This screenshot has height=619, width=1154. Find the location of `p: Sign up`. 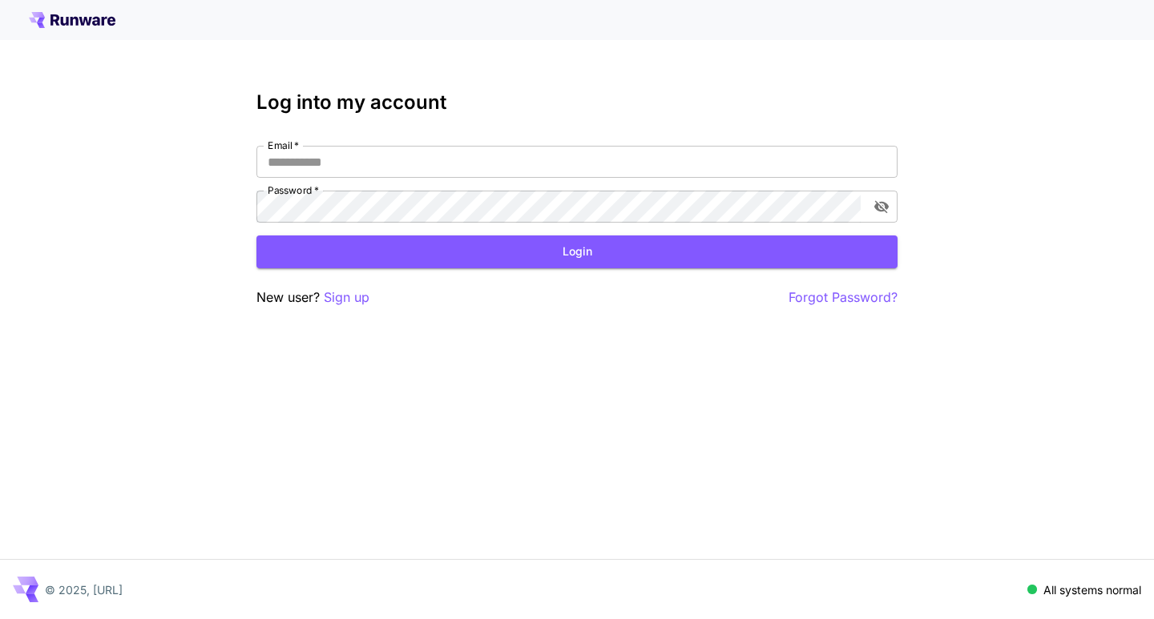

p: Sign up is located at coordinates (346, 297).